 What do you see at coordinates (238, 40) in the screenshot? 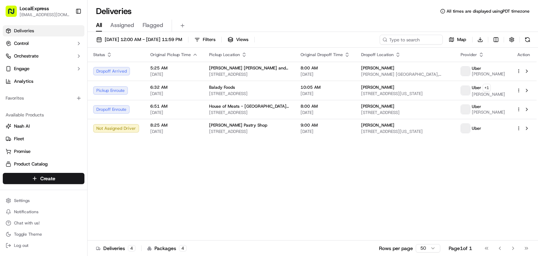
I see `button: Views` at bounding box center [238, 40].